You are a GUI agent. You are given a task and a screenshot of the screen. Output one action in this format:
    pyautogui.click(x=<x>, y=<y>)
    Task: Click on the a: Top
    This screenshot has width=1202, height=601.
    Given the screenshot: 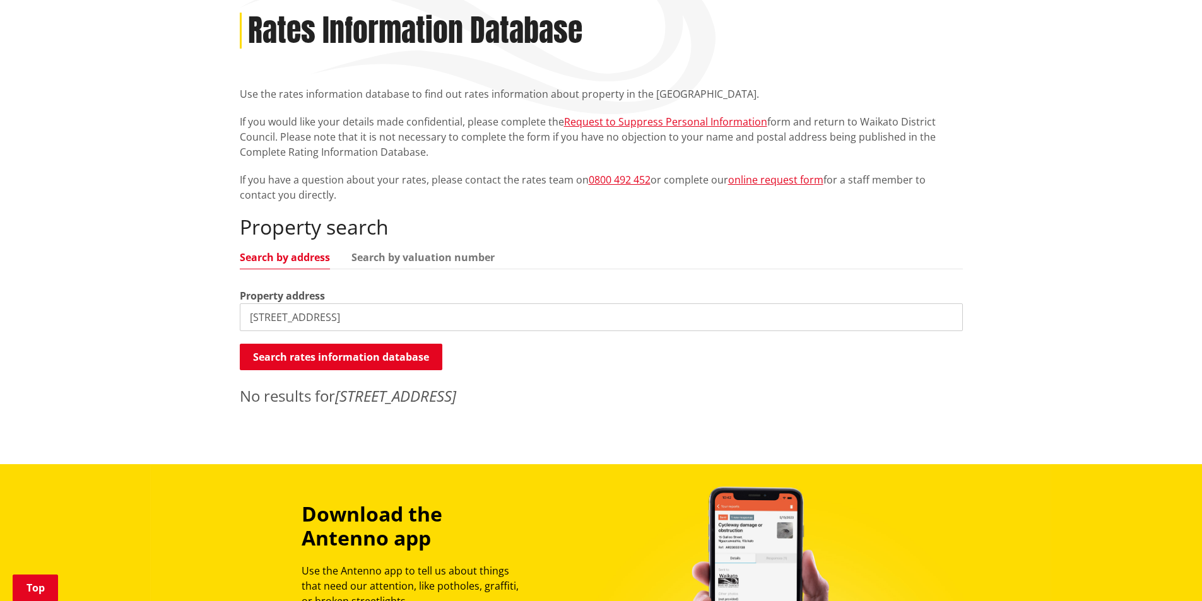 What is the action you would take?
    pyautogui.click(x=35, y=588)
    